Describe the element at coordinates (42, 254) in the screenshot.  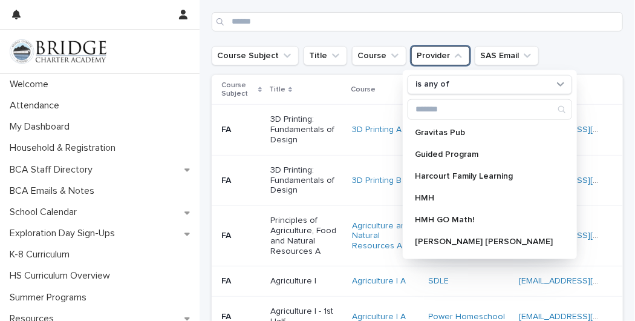
I see `p: K-8 Curriculum` at that location.